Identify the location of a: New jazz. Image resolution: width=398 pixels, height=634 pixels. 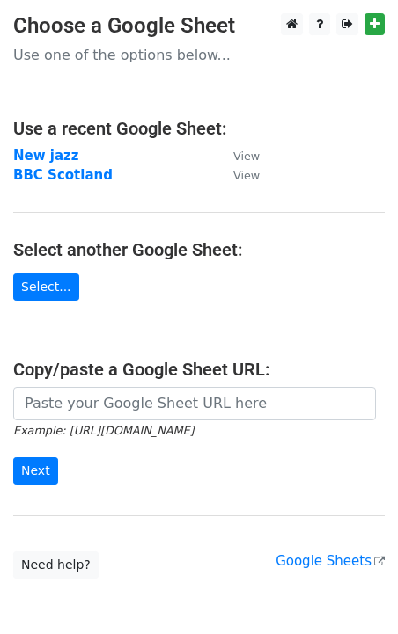
(46, 156).